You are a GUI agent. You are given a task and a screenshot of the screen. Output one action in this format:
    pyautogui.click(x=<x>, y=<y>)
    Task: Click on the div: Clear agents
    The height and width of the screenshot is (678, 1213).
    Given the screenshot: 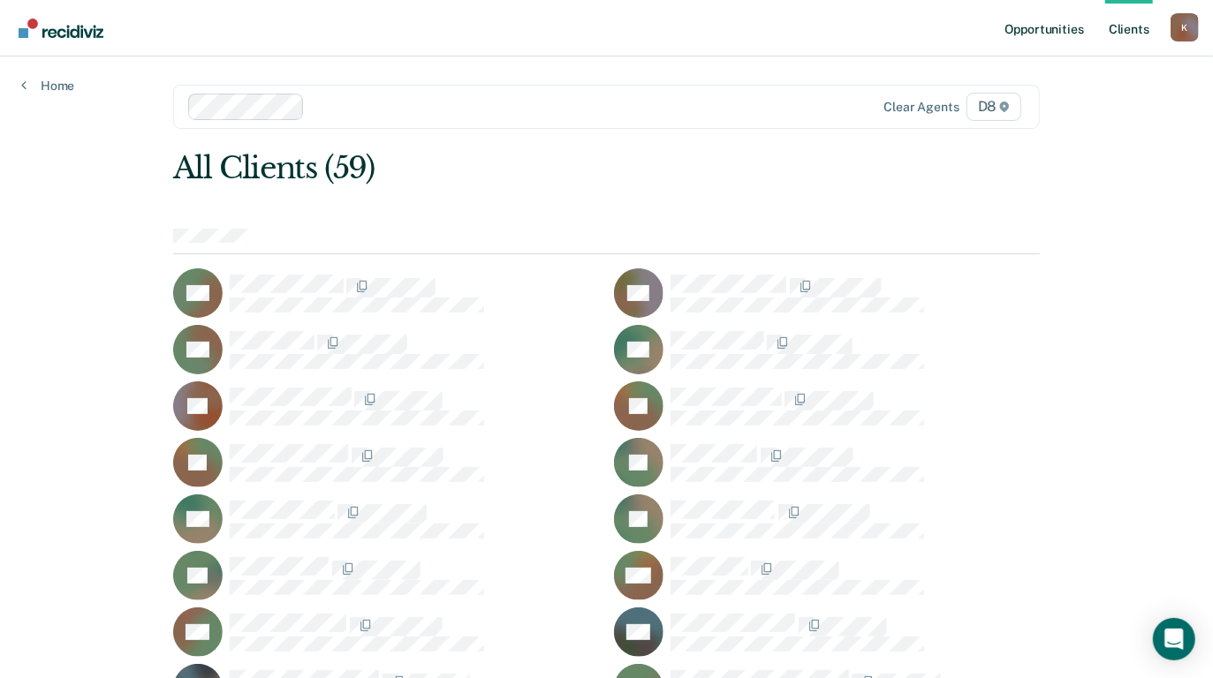 What is the action you would take?
    pyautogui.click(x=920, y=107)
    